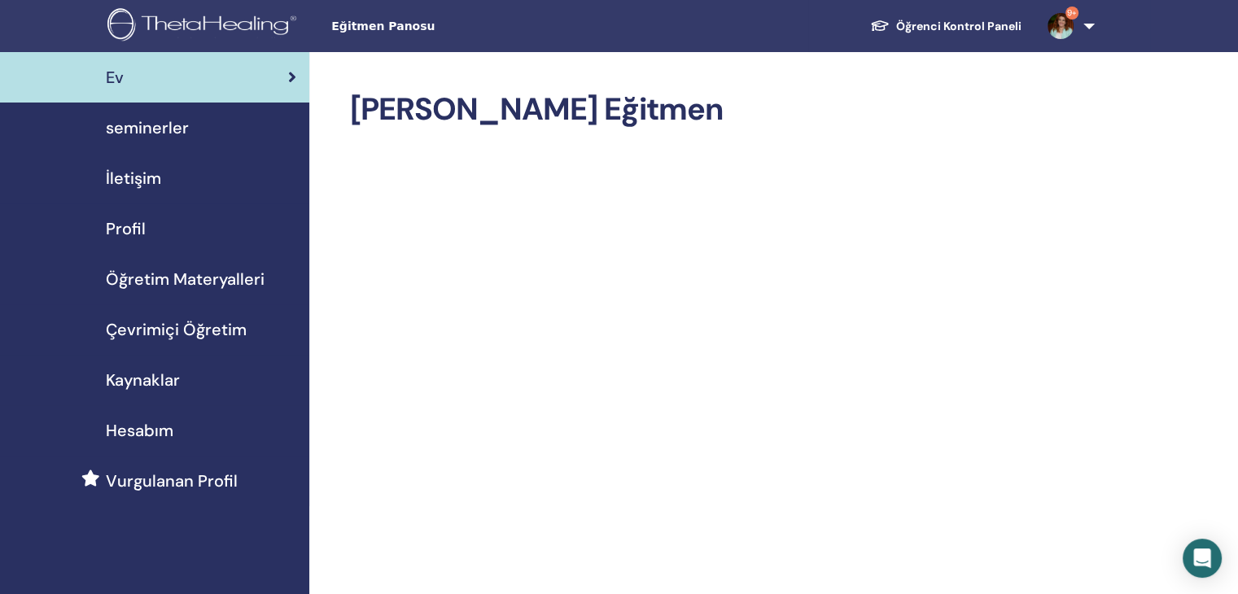 The image size is (1238, 594). Describe the element at coordinates (147, 128) in the screenshot. I see `span: seminerler` at that location.